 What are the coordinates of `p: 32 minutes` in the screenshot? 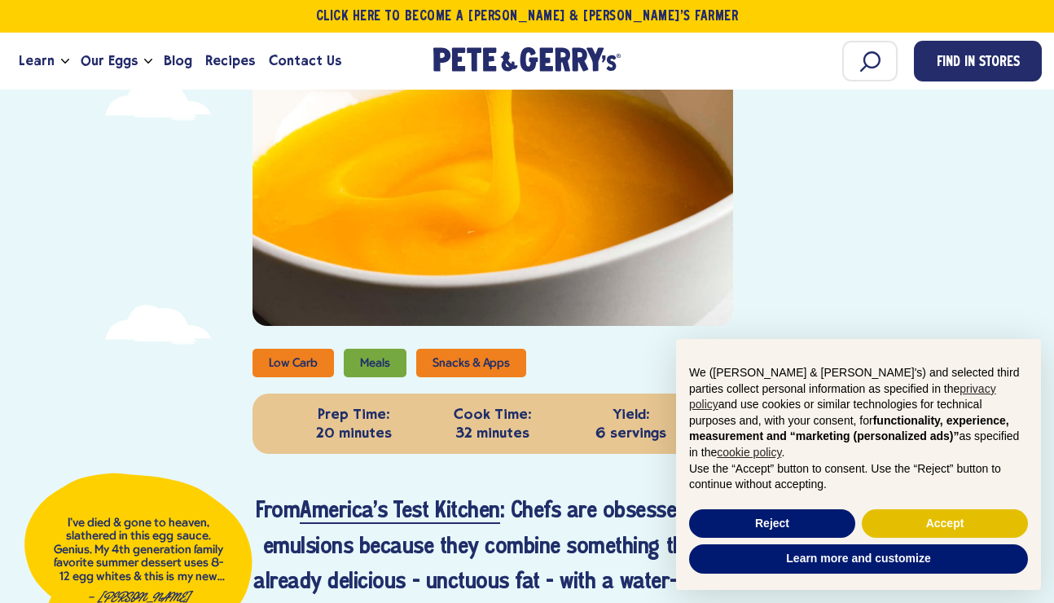 It's located at (493, 424).